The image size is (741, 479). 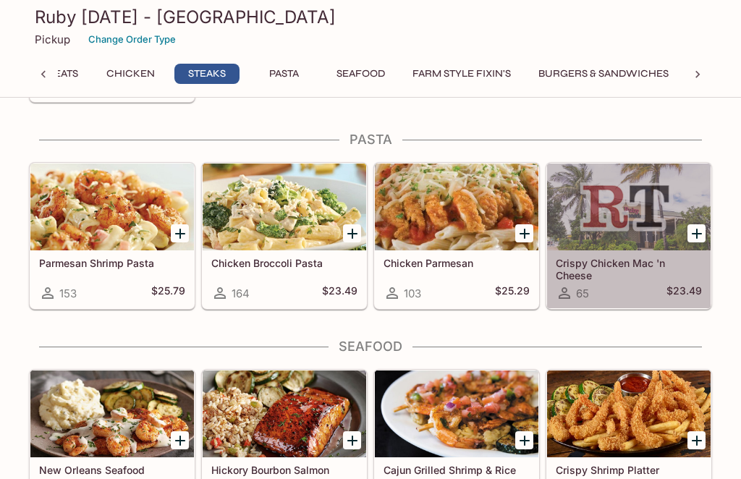 I want to click on button: Farm Style Fixin's, so click(x=462, y=74).